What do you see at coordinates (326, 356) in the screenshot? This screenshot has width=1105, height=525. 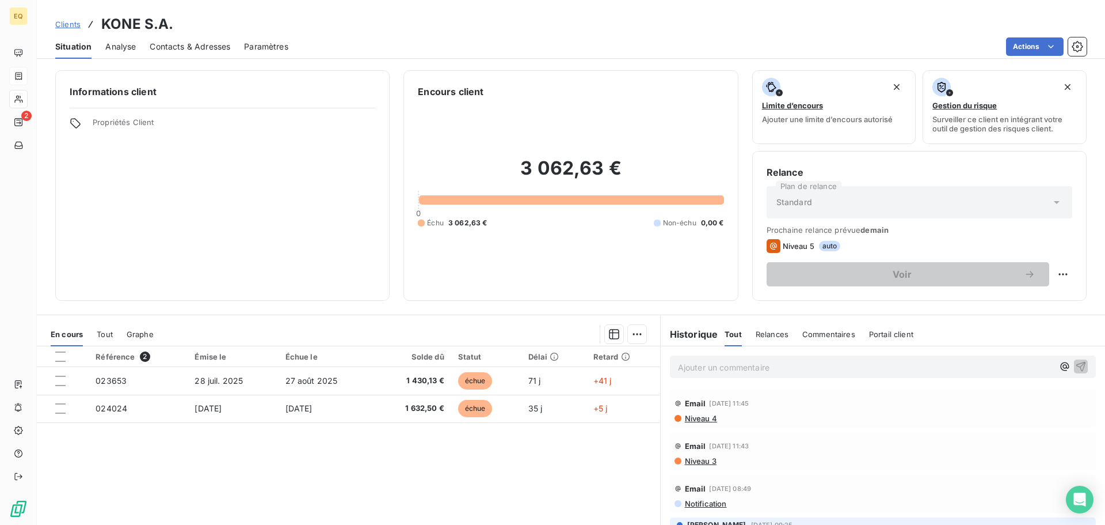 I see `div: Échue le` at bounding box center [326, 356].